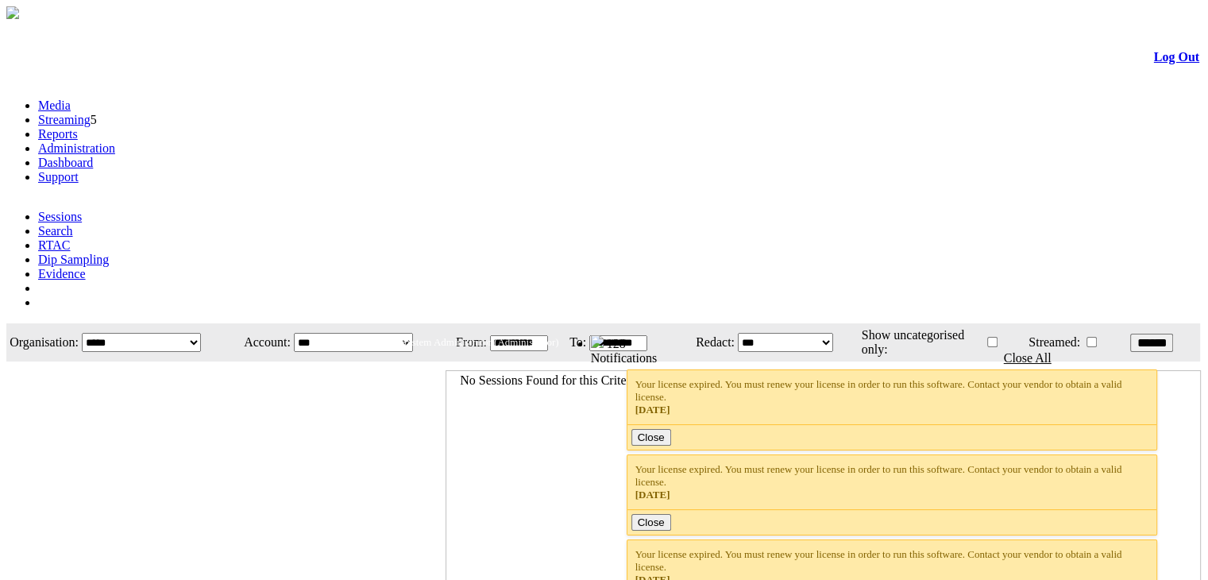  Describe the element at coordinates (13, 13) in the screenshot. I see `img: arrow-3.png` at that location.